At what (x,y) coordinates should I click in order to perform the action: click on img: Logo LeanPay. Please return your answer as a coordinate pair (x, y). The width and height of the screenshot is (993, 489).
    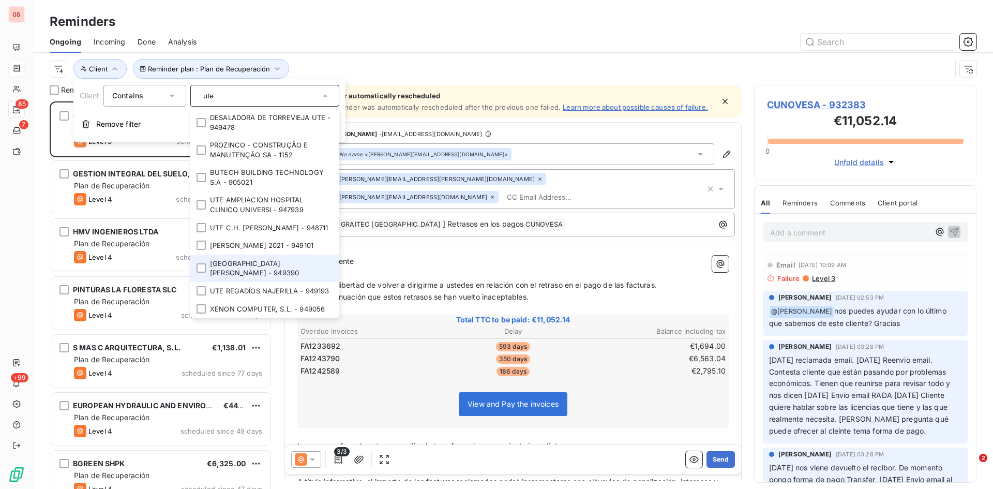
    Looking at the image, I should click on (17, 474).